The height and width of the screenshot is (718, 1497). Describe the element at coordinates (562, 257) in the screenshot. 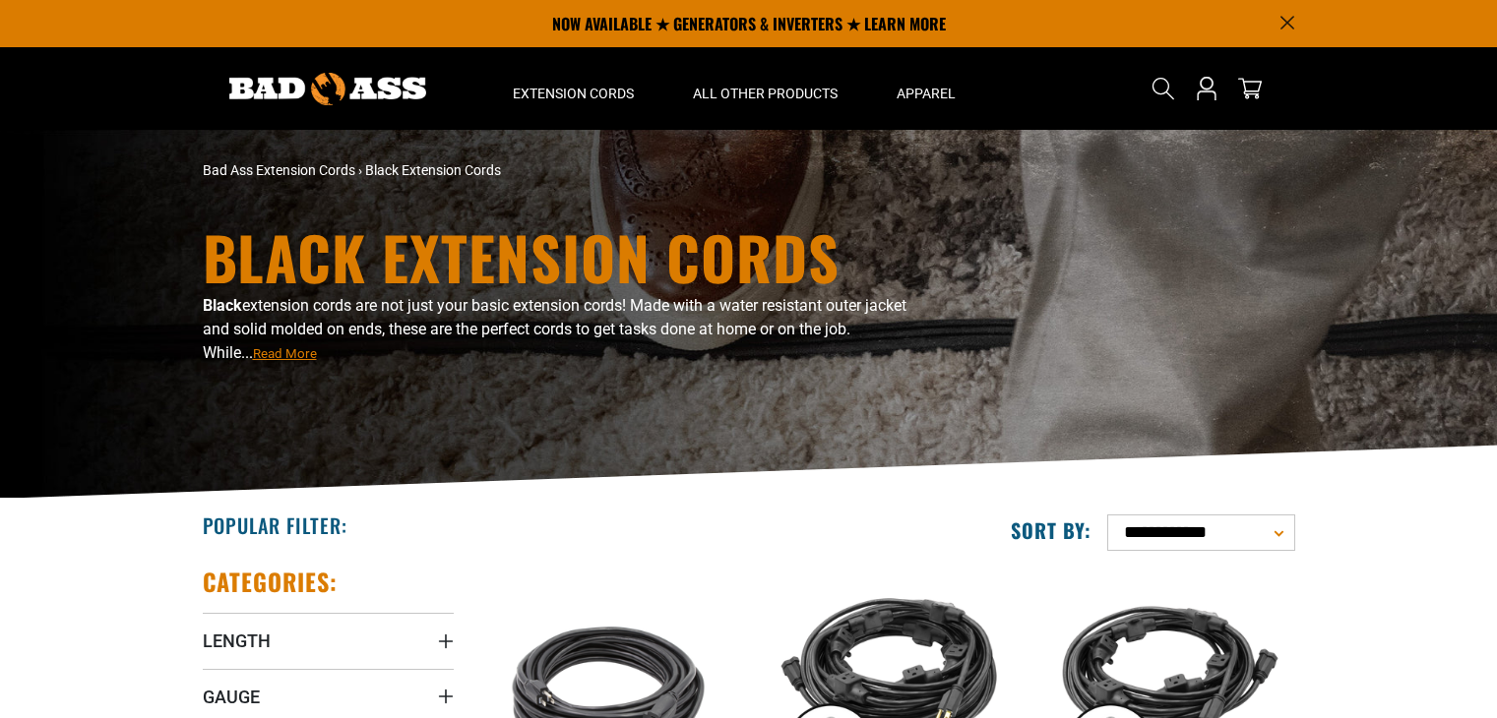

I see `h1: Black Extension Cords` at that location.